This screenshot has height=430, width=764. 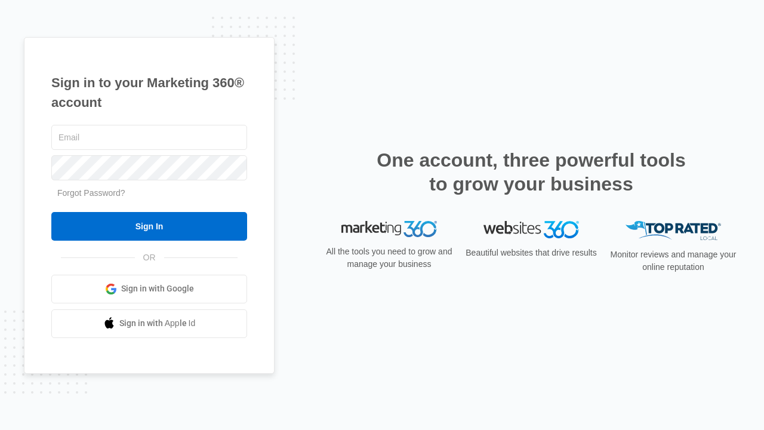 What do you see at coordinates (158, 288) in the screenshot?
I see `span: Sign in with Google` at bounding box center [158, 288].